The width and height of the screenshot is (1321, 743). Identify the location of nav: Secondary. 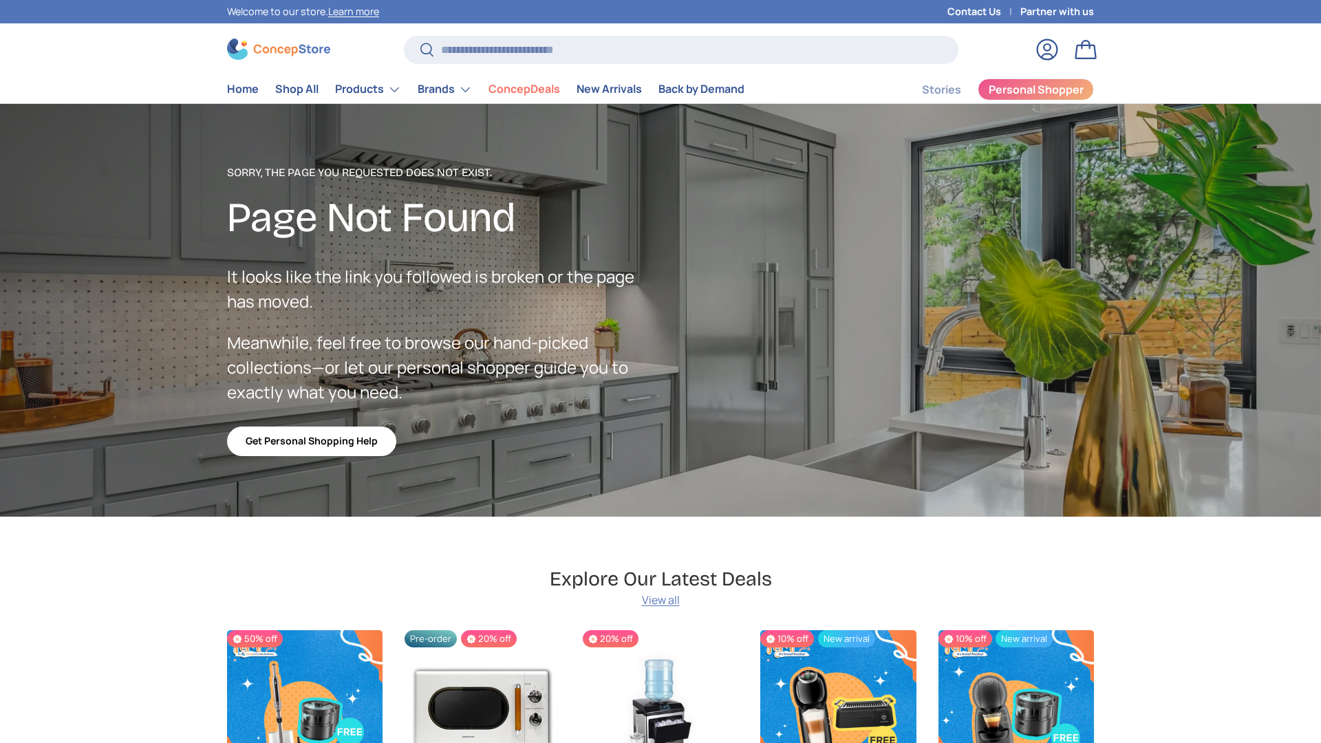
(991, 89).